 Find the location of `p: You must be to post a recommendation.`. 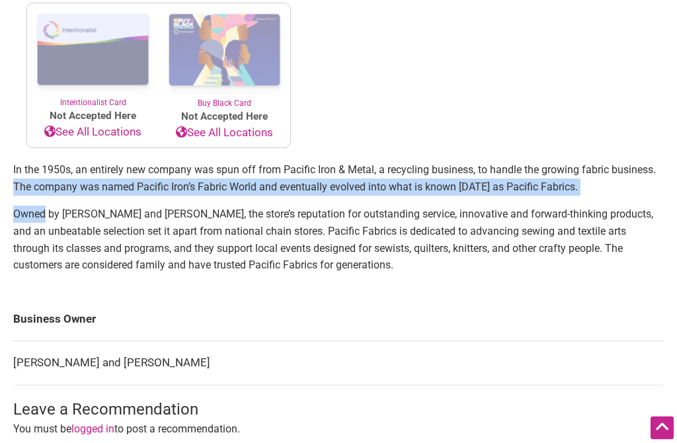

p: You must be to post a recommendation. is located at coordinates (339, 430).